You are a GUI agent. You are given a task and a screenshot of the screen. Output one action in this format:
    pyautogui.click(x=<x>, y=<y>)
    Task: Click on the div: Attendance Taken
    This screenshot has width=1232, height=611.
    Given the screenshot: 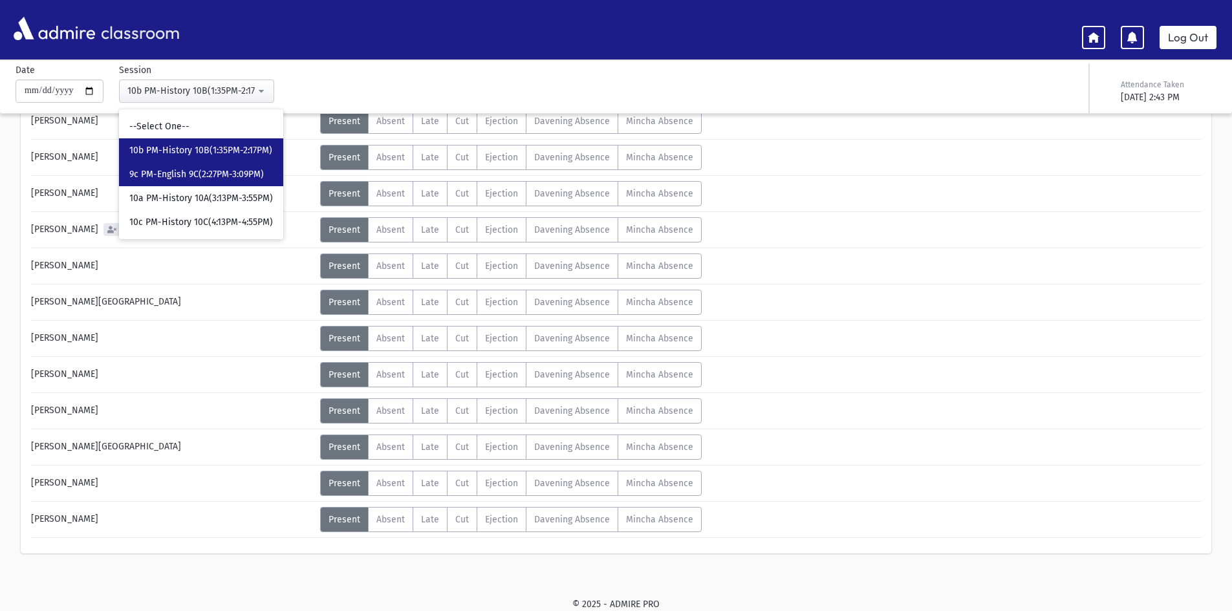 What is the action you would take?
    pyautogui.click(x=1168, y=85)
    